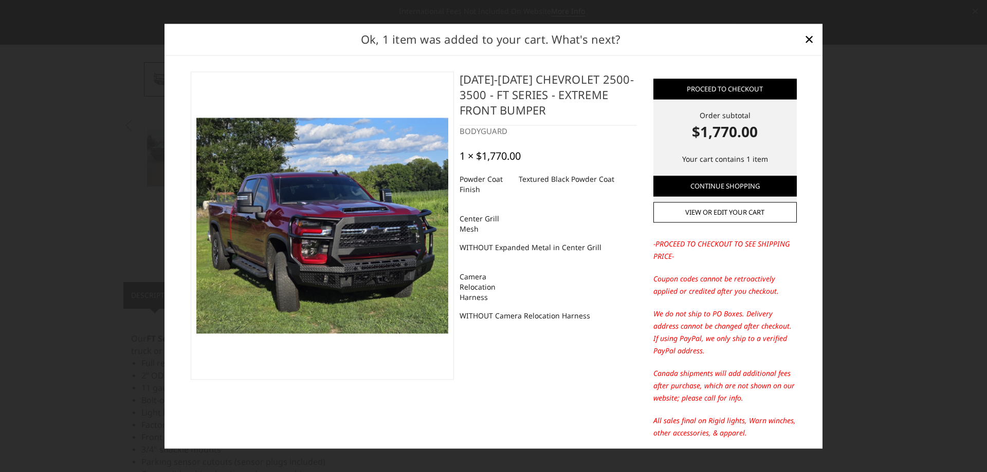 The height and width of the screenshot is (472, 987). What do you see at coordinates (725, 285) in the screenshot?
I see `p: Coupon codes cannot be retroactively applied or credited after you checkout.` at bounding box center [725, 285].